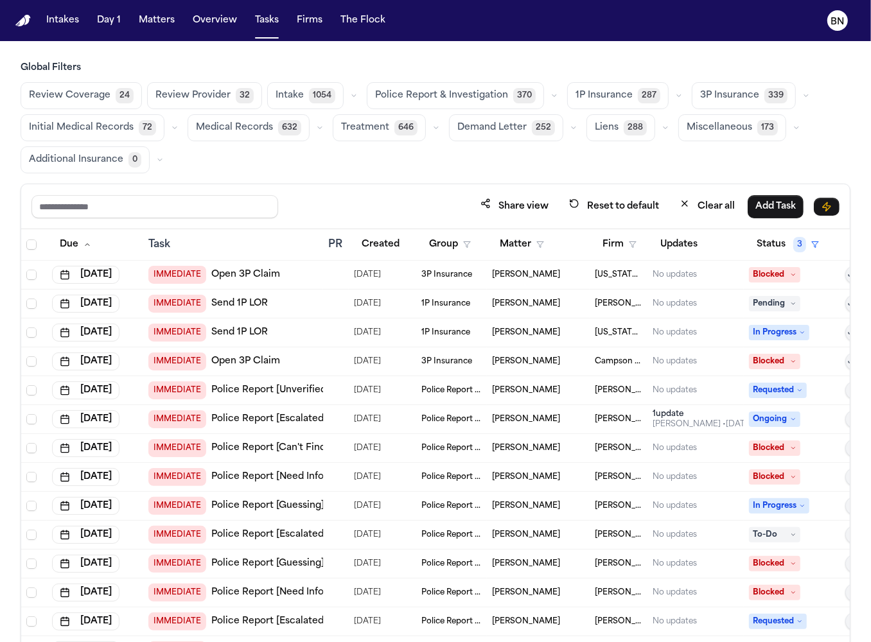 The image size is (871, 642). Describe the element at coordinates (234, 128) in the screenshot. I see `span: Medical Records` at that location.